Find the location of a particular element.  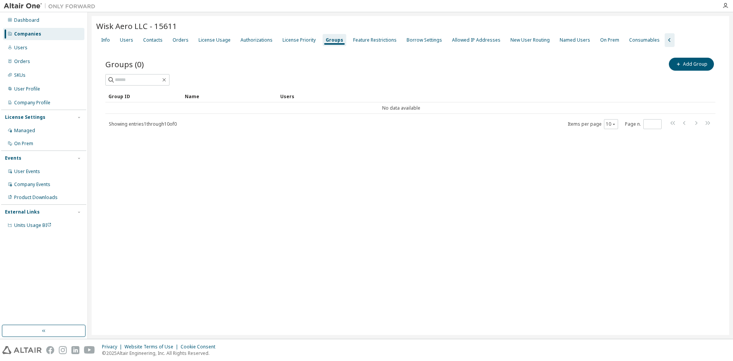

div: User Events is located at coordinates (27, 171).